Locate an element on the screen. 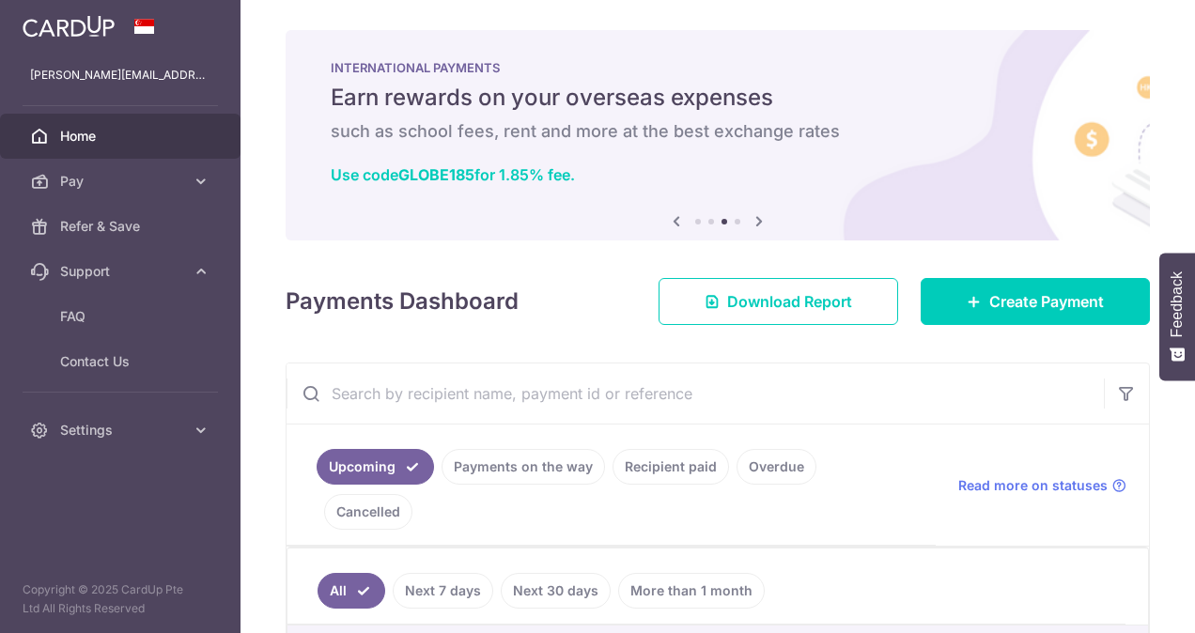 This screenshot has width=1195, height=633. p: INTERNATIONAL PAYMENTS is located at coordinates (718, 68).